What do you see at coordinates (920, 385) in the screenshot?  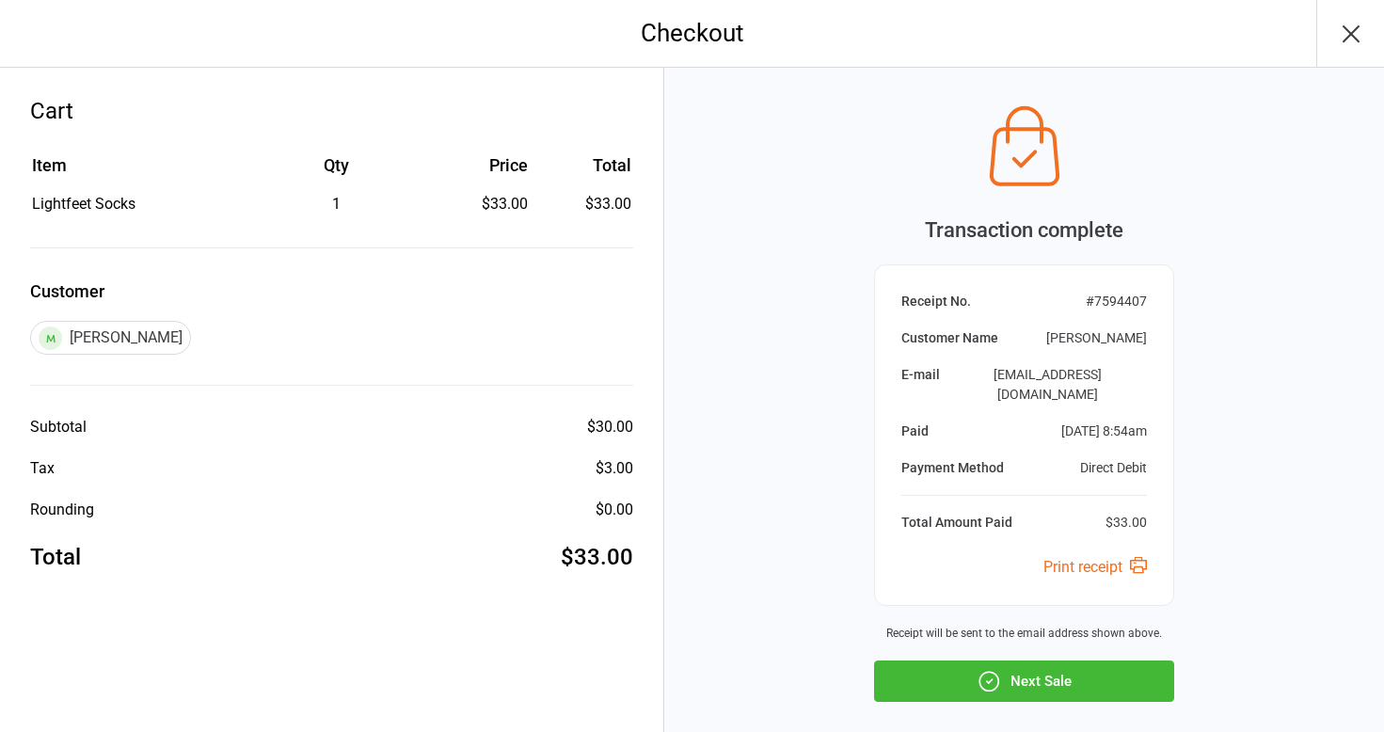 I see `div: E-mail` at bounding box center [920, 385].